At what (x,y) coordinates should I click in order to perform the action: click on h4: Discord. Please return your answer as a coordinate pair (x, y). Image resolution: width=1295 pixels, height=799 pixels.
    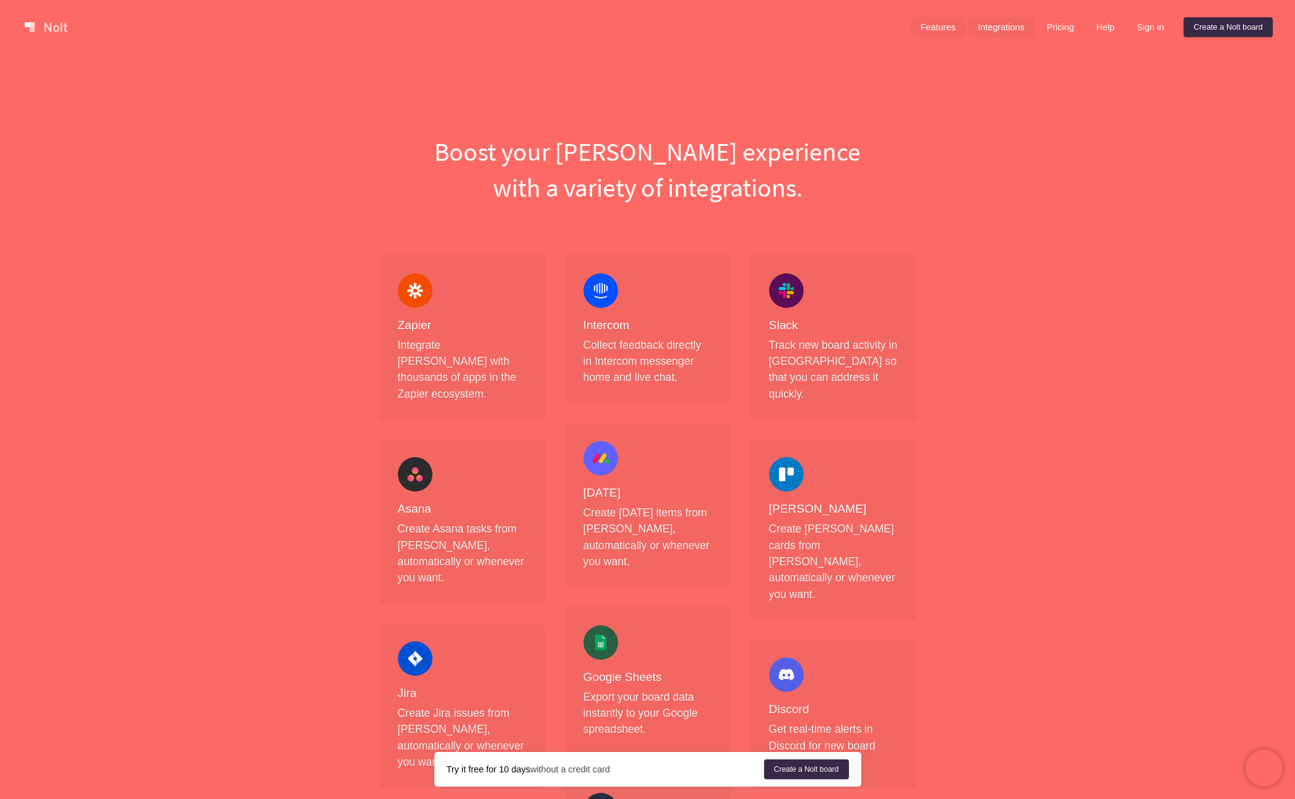
    Looking at the image, I should click on (833, 710).